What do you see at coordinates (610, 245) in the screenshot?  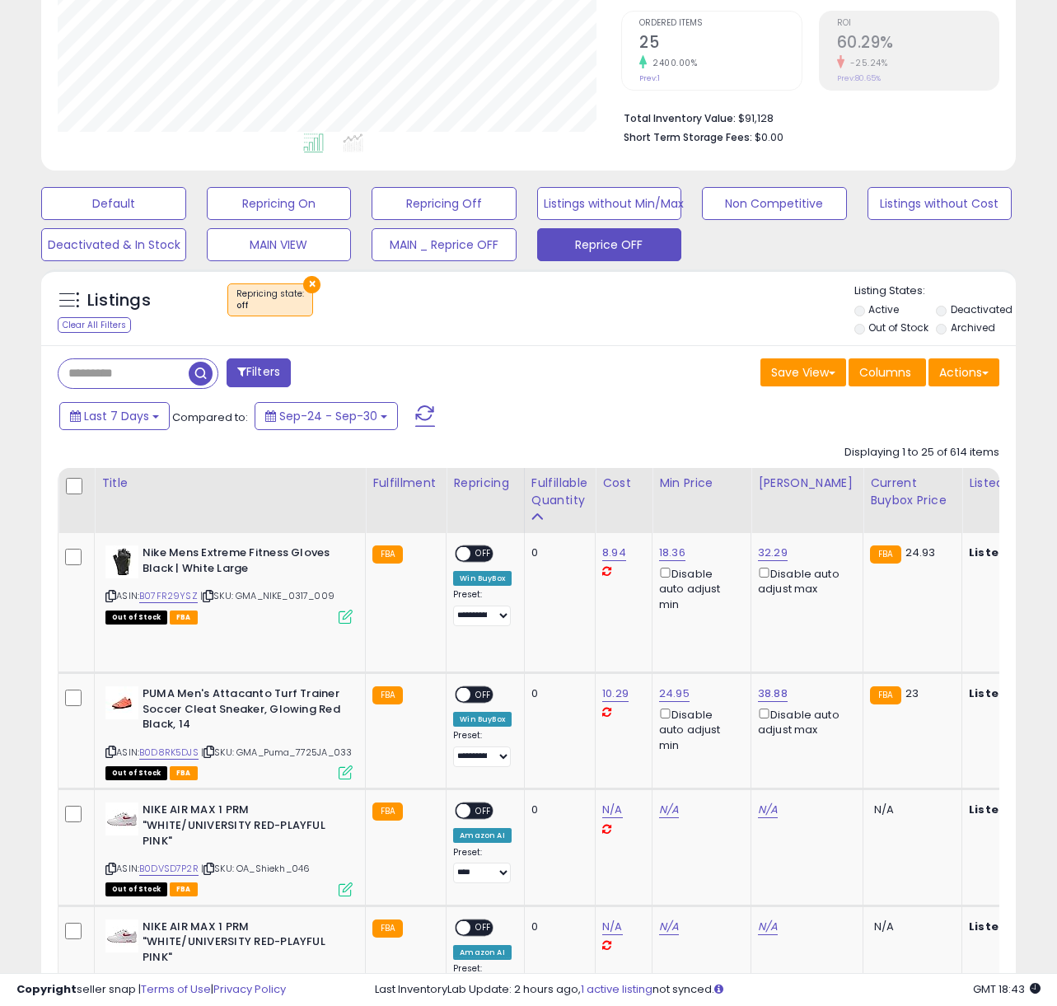 I see `button: Reprice OFF` at bounding box center [610, 245].